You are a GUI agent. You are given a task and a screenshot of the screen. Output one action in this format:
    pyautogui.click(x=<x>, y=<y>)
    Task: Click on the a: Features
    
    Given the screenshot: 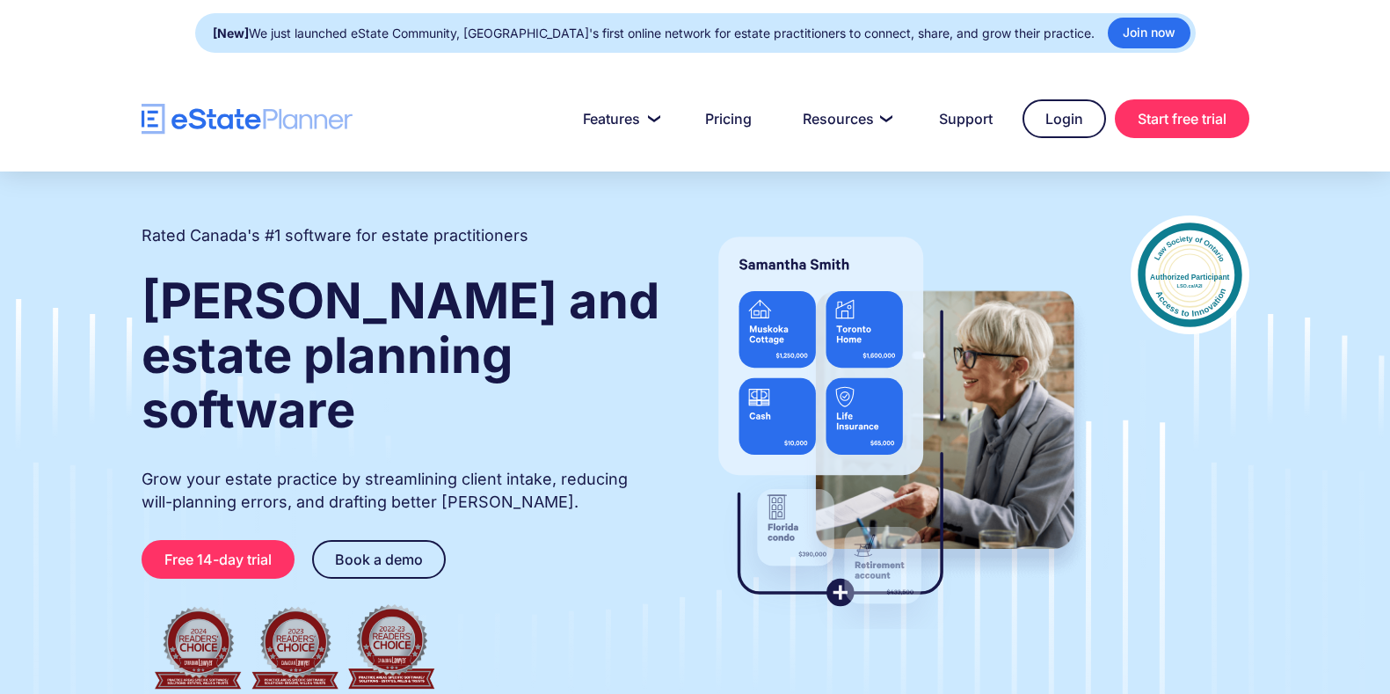 What is the action you would take?
    pyautogui.click(x=618, y=119)
    